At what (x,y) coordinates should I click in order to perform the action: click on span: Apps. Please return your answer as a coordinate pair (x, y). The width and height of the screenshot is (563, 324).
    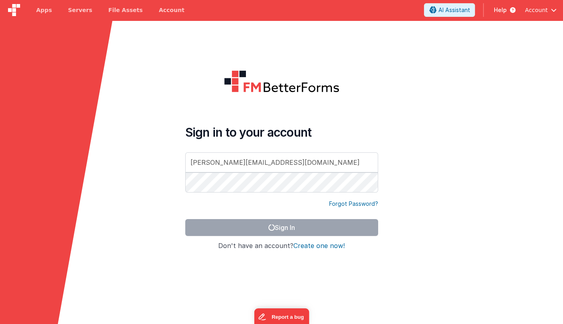
    Looking at the image, I should click on (44, 10).